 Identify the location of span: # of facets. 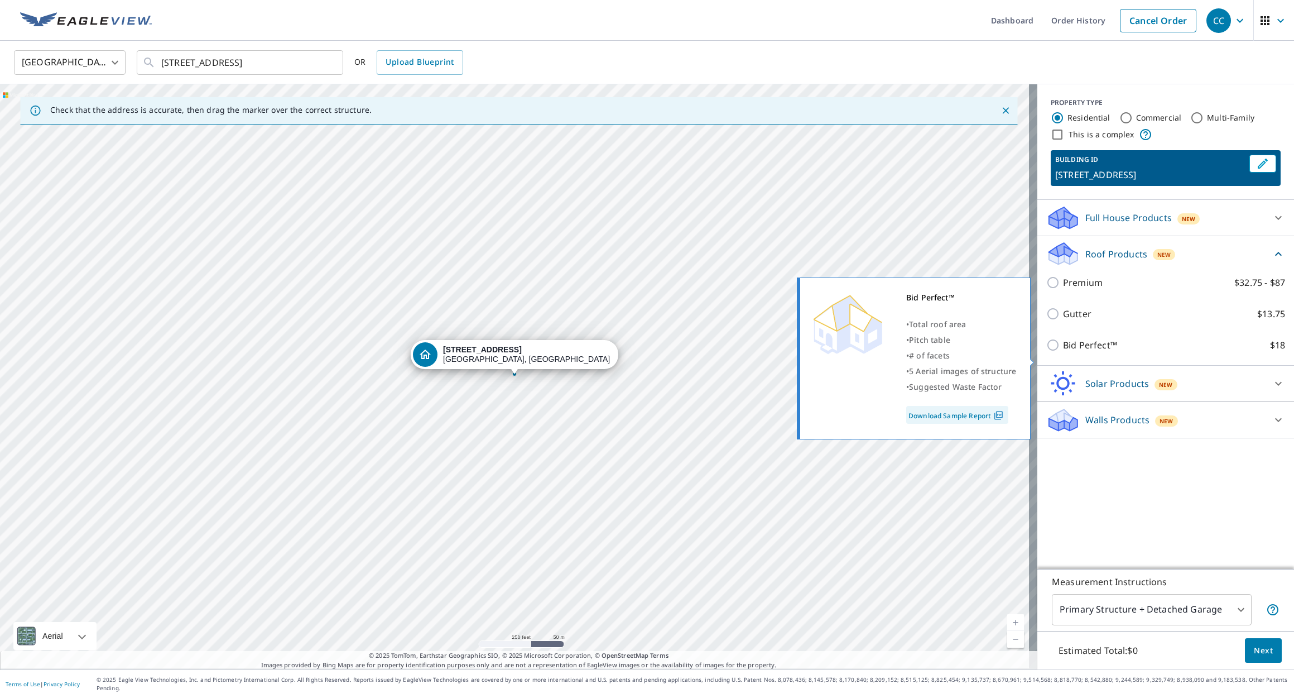
(929, 355).